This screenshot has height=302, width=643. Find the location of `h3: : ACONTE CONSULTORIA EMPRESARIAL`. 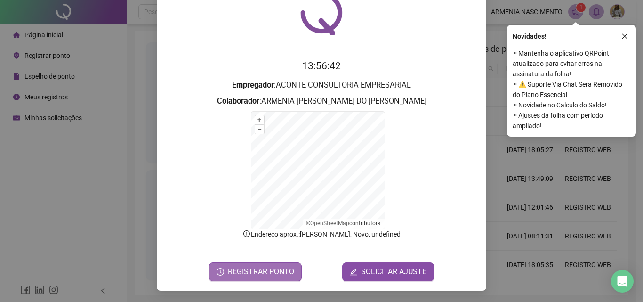

h3: : ACONTE CONSULTORIA EMPRESARIAL is located at coordinates (321, 85).